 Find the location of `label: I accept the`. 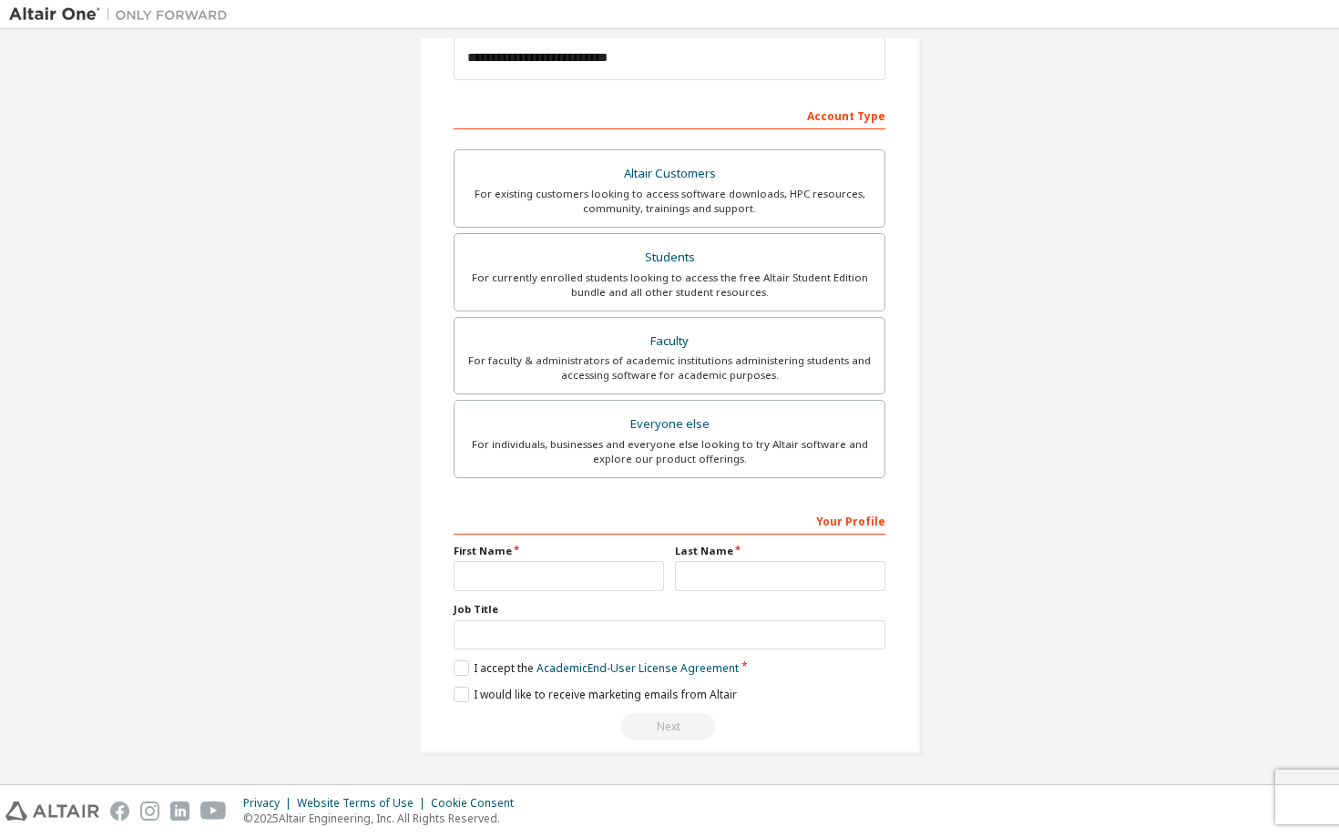

label: I accept the is located at coordinates (596, 668).